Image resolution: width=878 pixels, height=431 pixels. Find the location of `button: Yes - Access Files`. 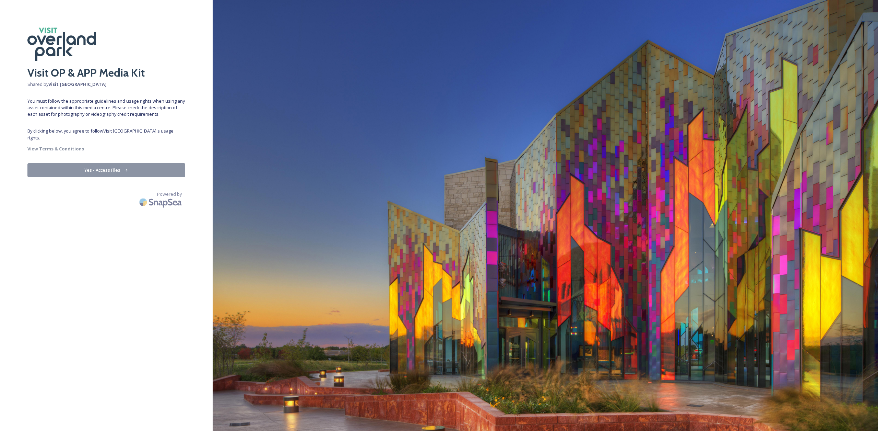

button: Yes - Access Files is located at coordinates (106, 170).